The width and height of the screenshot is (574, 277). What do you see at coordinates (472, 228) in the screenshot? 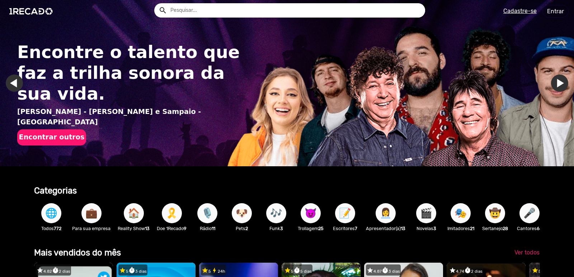
I see `b: 21` at bounding box center [472, 228].